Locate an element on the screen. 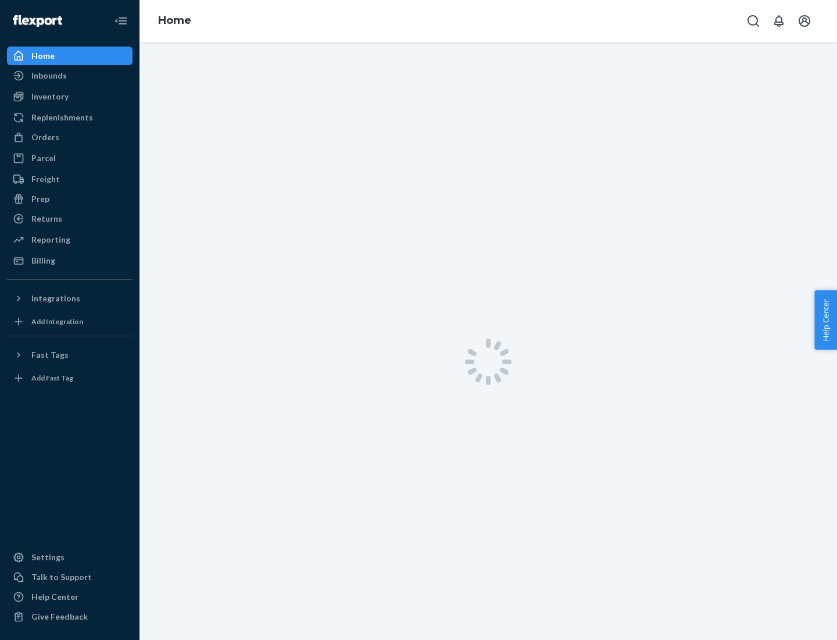  ol: breadcrumbs is located at coordinates (174, 21).